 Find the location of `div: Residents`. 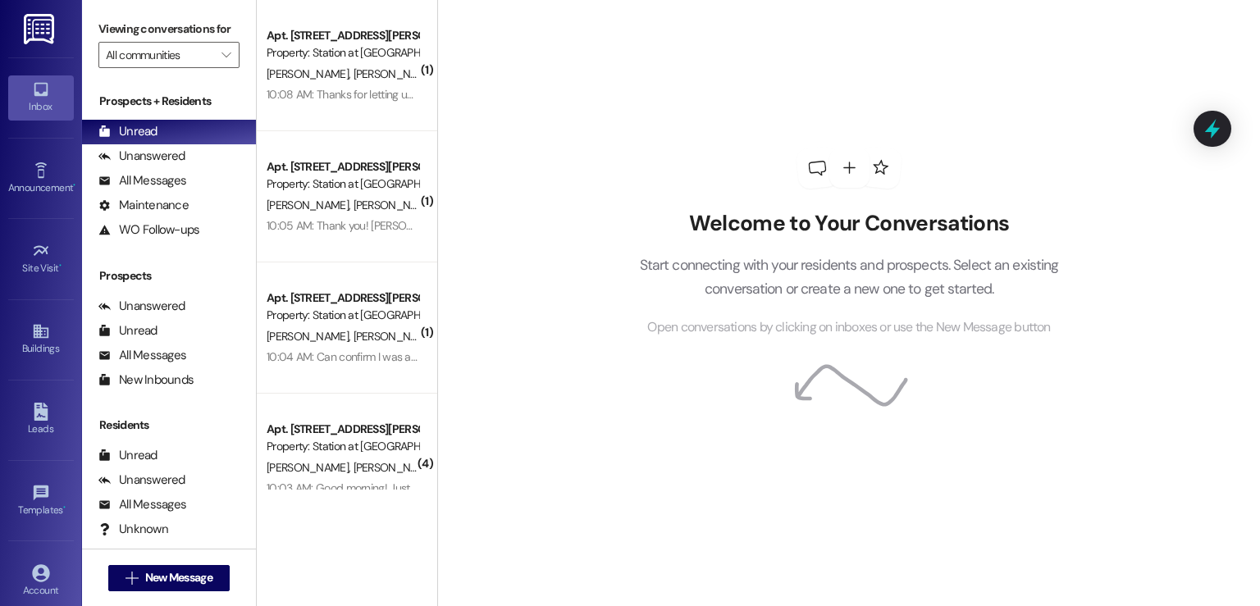

div: Residents is located at coordinates (169, 425).